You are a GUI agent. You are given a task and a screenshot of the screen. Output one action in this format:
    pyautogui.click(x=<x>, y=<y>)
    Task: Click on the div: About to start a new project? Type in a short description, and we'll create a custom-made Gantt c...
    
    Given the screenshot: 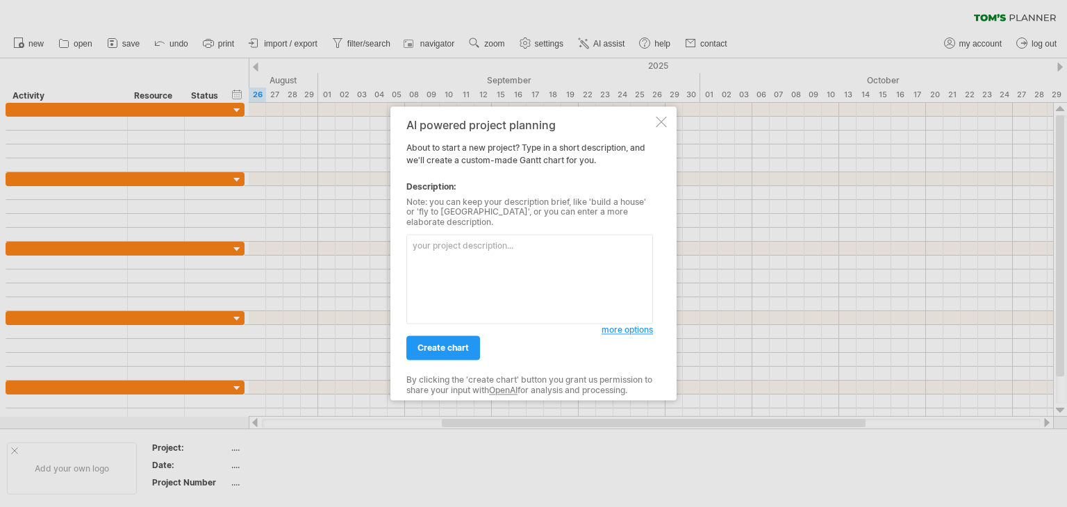 What is the action you would take?
    pyautogui.click(x=529, y=253)
    